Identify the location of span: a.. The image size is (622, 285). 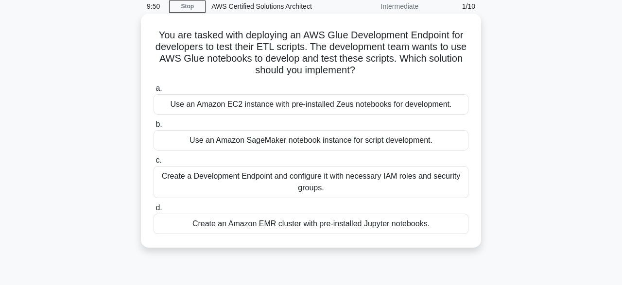
(158, 88).